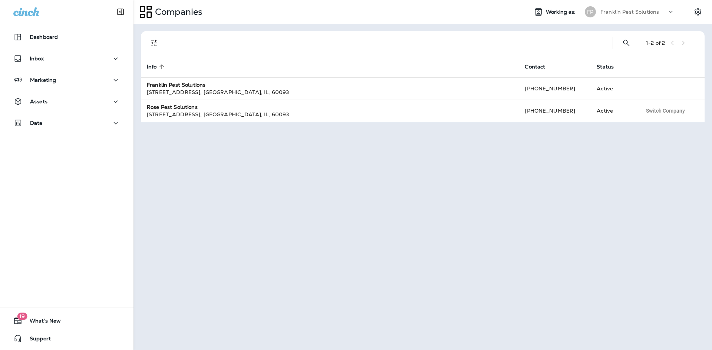 The width and height of the screenshot is (712, 350). I want to click on button: Data, so click(67, 123).